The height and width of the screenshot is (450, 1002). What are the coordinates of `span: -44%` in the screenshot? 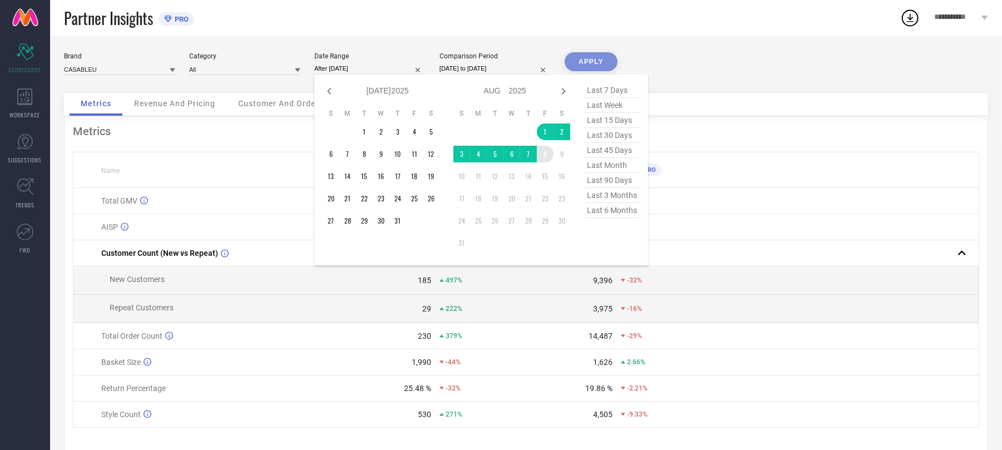 It's located at (453, 362).